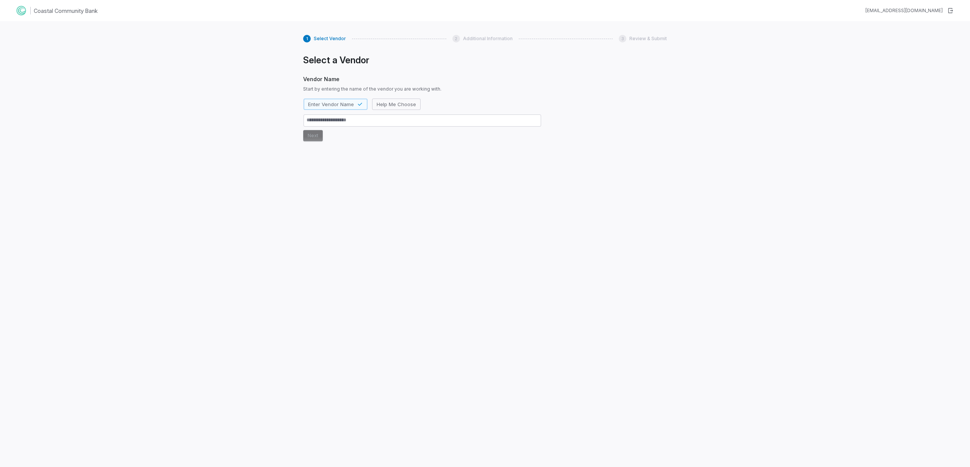 The height and width of the screenshot is (467, 970). Describe the element at coordinates (422, 79) in the screenshot. I see `span: Vendor Name` at that location.